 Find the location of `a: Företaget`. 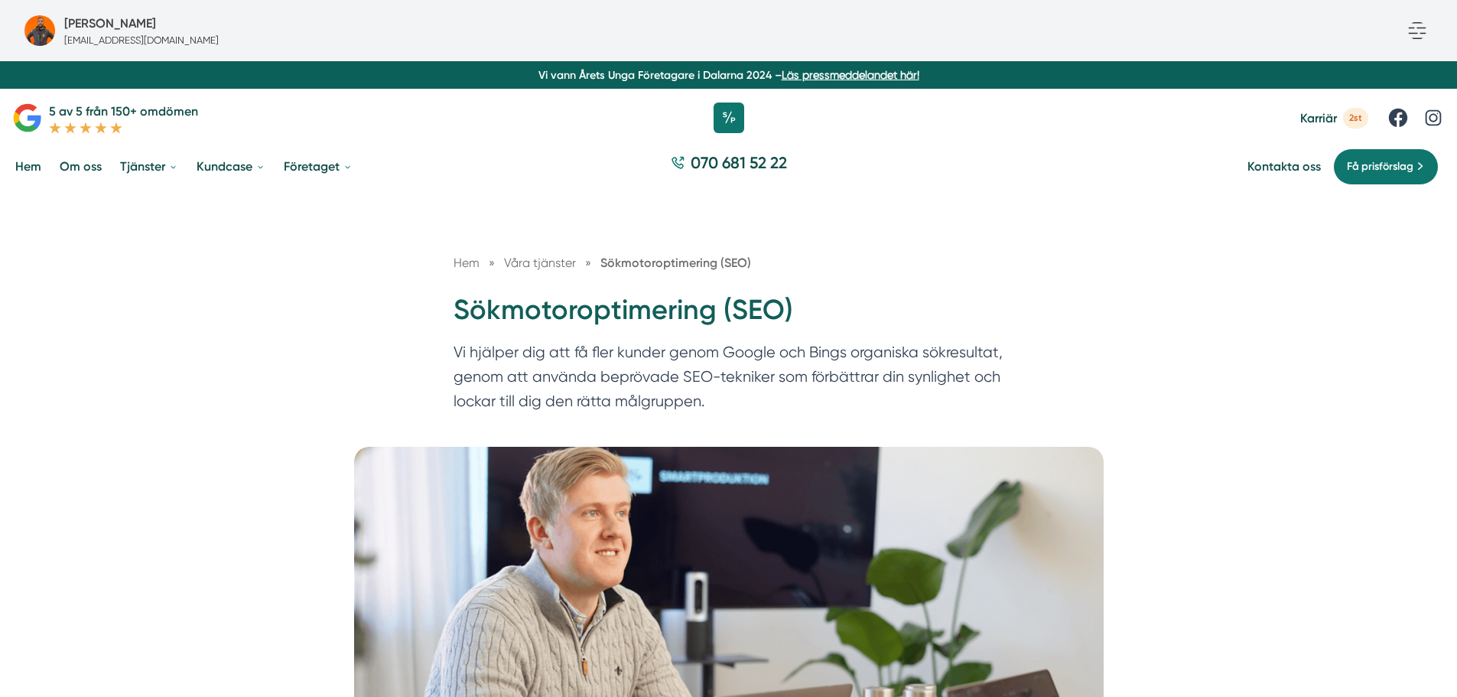

a: Företaget is located at coordinates (318, 166).